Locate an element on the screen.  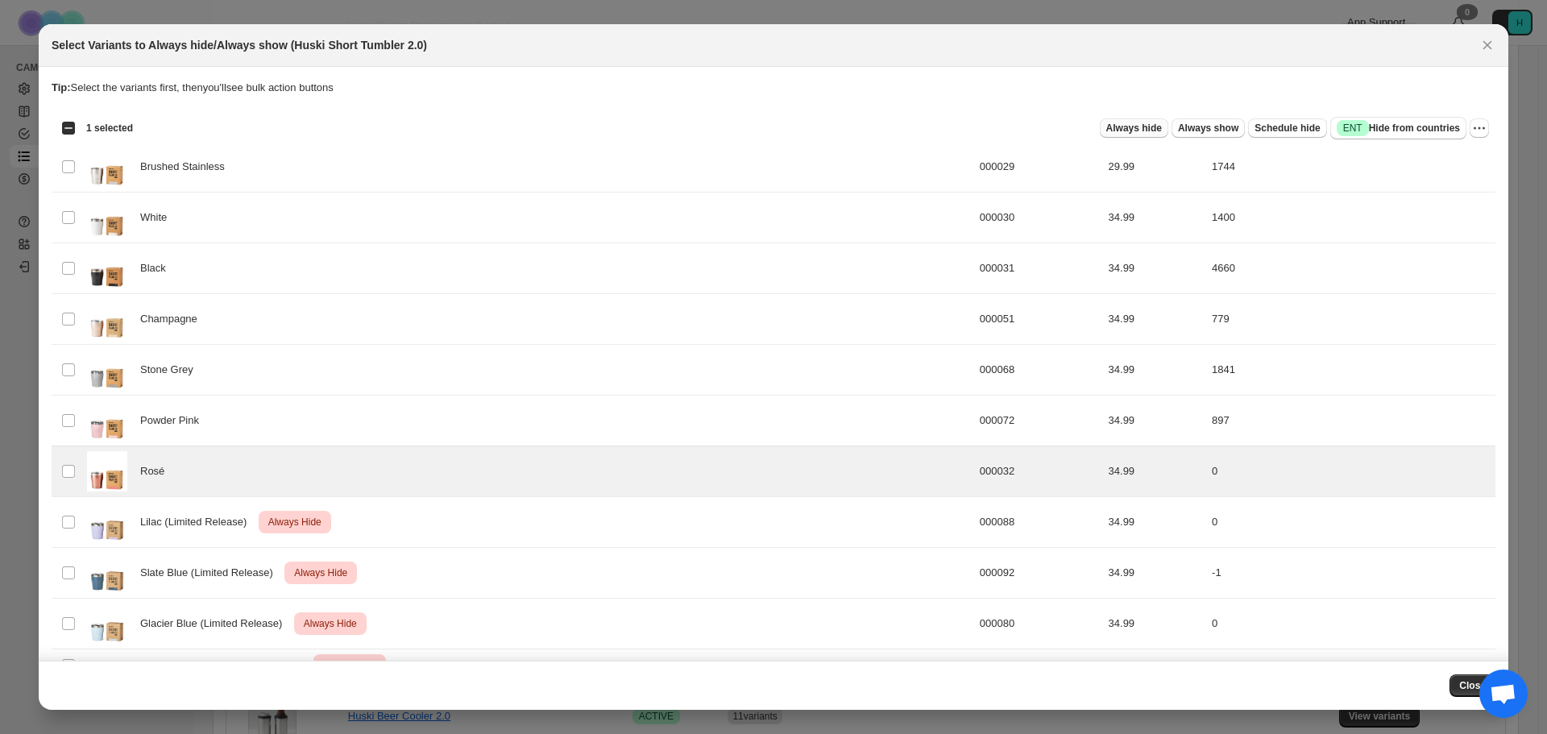
td: 1400 is located at coordinates (1351, 218).